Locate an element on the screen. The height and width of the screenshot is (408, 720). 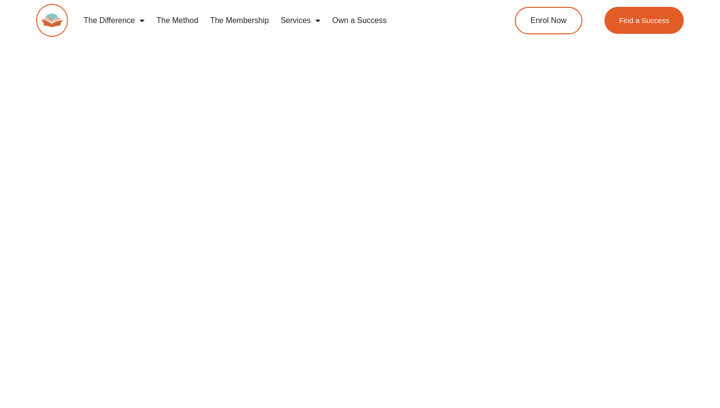
nav: Menu is located at coordinates (278, 21).